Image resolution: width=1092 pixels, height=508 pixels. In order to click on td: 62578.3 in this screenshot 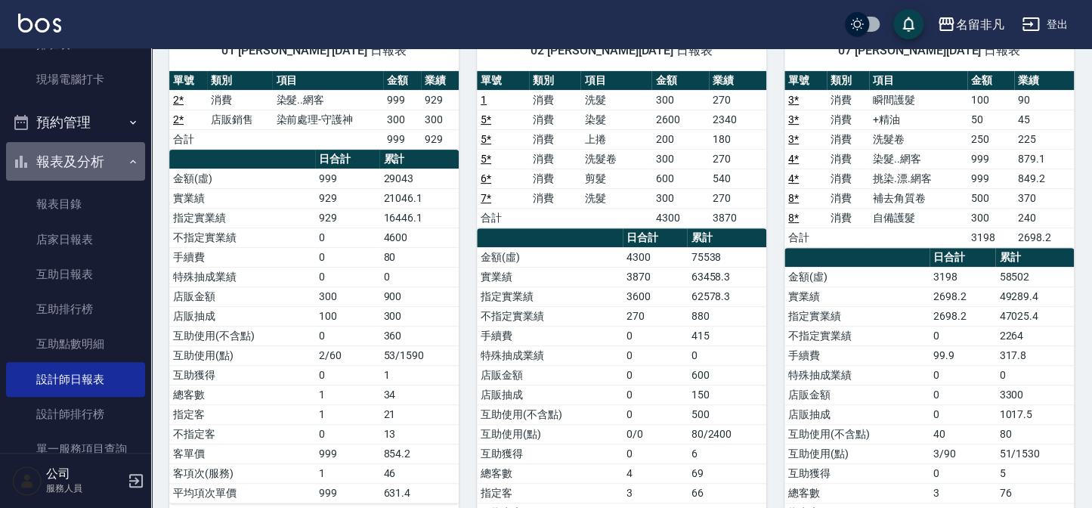, I will do `click(726, 296)`.